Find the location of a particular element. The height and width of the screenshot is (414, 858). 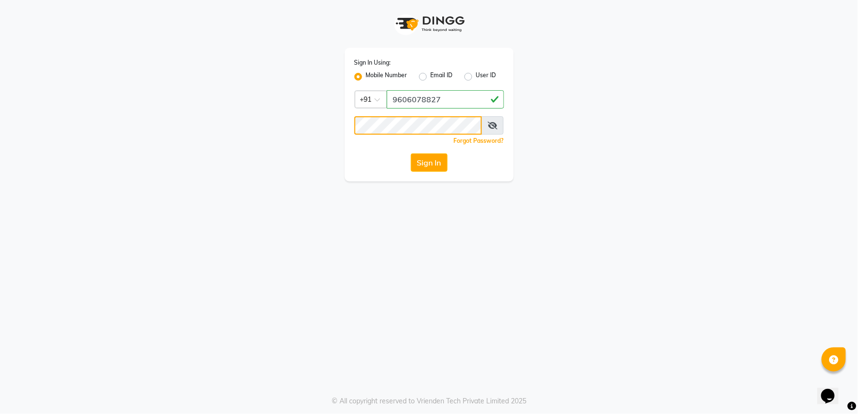

label: Mobile Number is located at coordinates (387, 77).